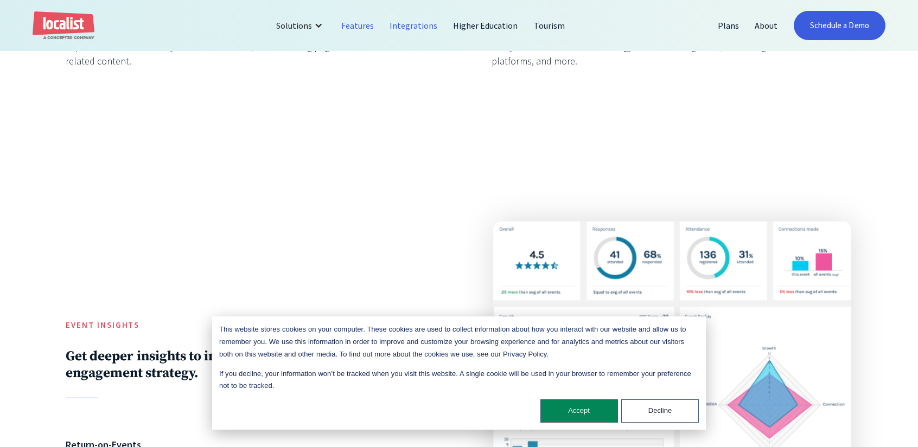  What do you see at coordinates (246, 325) in the screenshot?
I see `h5: Event INSIGHTS` at bounding box center [246, 325].